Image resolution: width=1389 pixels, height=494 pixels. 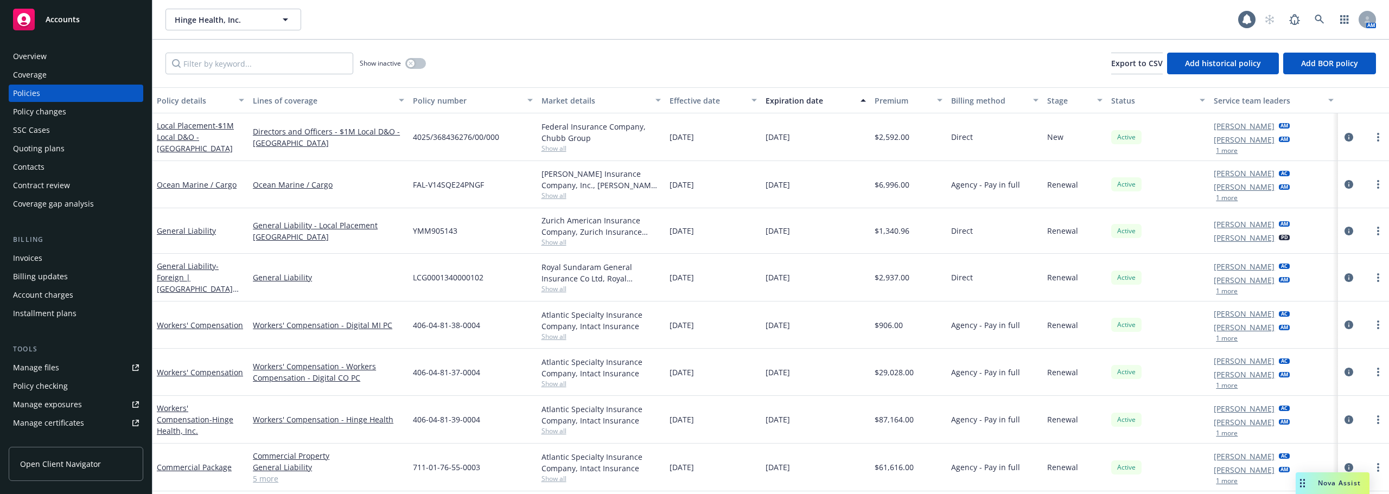 I want to click on div: Manage certificates, so click(x=48, y=423).